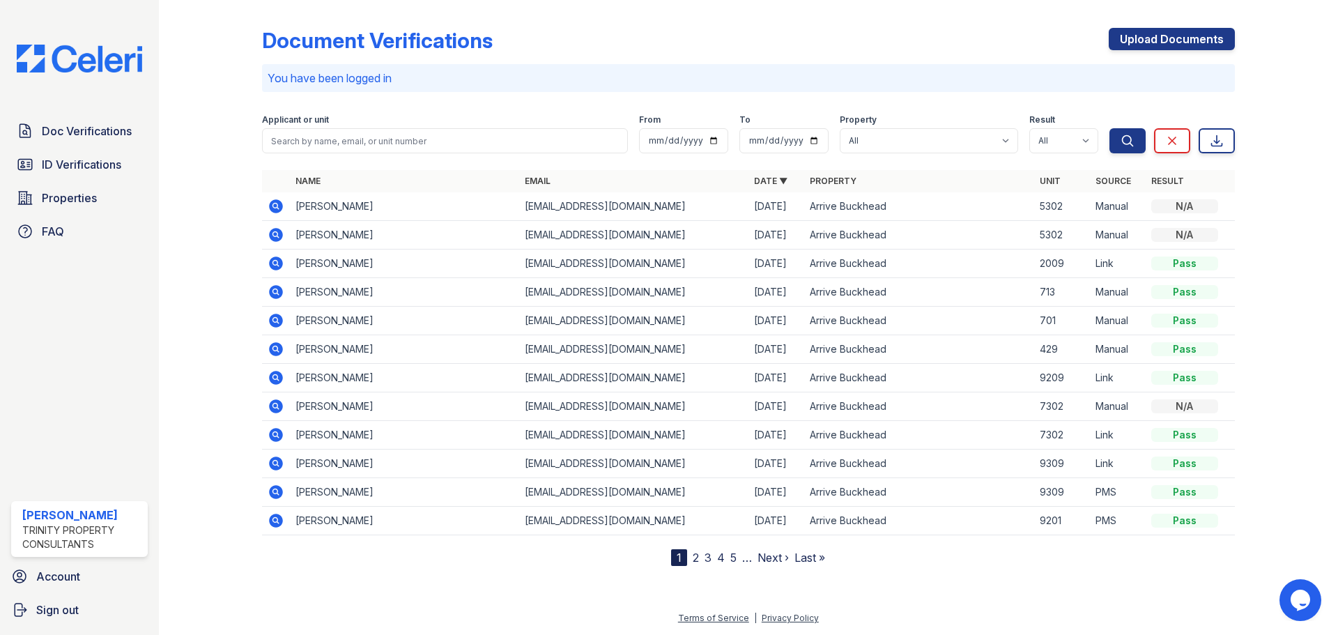  What do you see at coordinates (79, 610) in the screenshot?
I see `button: Sign out` at bounding box center [79, 610].